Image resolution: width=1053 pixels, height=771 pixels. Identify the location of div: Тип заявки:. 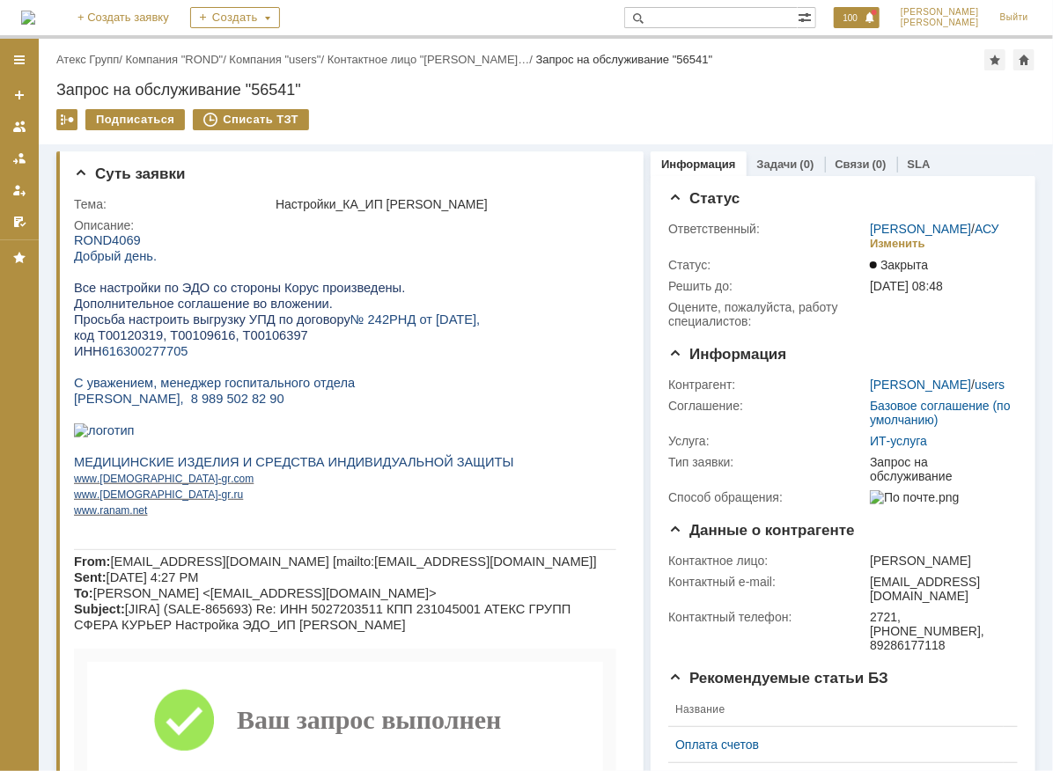
(767, 462).